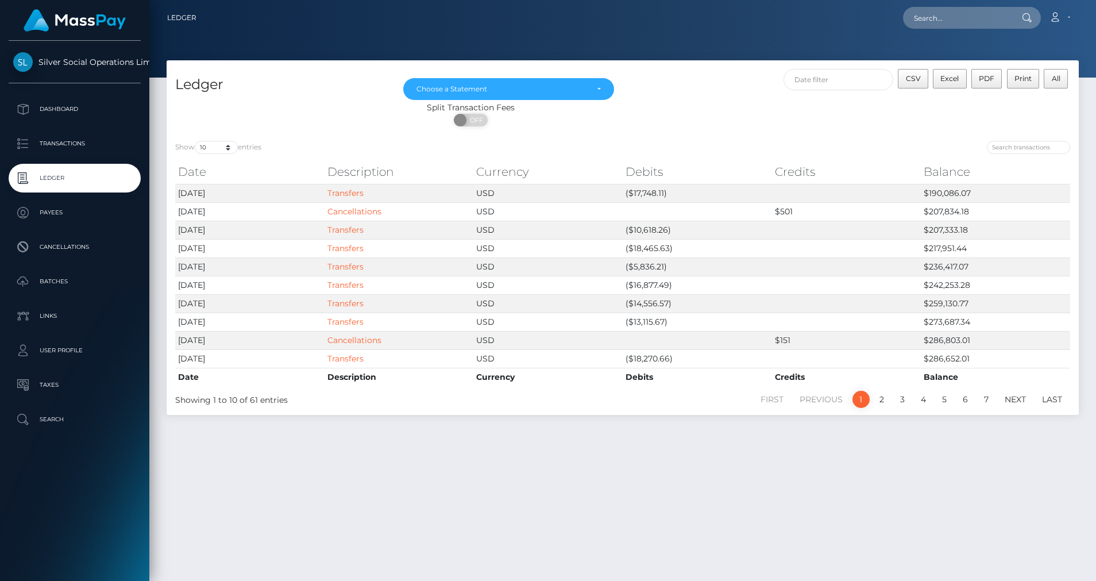 Image resolution: width=1096 pixels, height=581 pixels. Describe the element at coordinates (861, 399) in the screenshot. I see `a: 1` at that location.